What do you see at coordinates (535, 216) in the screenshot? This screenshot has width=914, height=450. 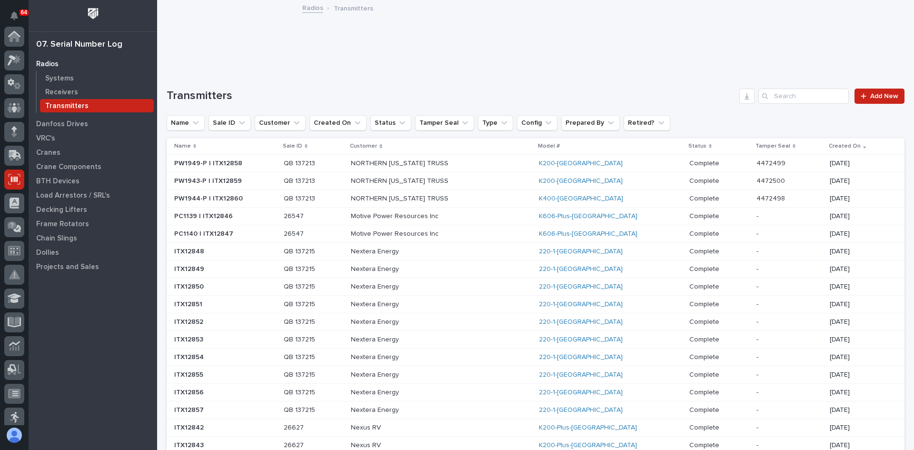 I see `tr: PC1139 | ITX12846PC1139 | ITX12846 2654726547 Motive Power Resources IncK606-Plus-[GEOGRAPHIC_DAT...` at bounding box center [535, 216].